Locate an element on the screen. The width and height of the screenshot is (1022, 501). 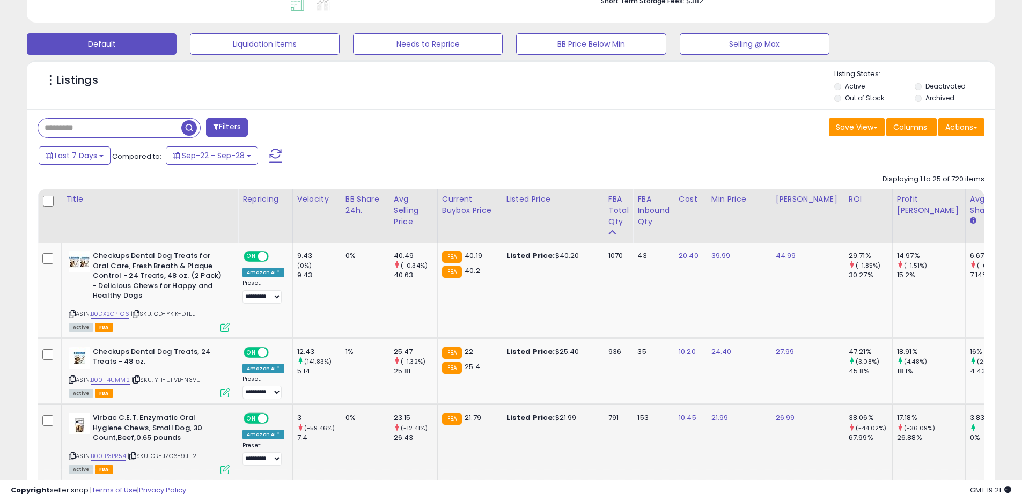
div: Title is located at coordinates (150, 199).